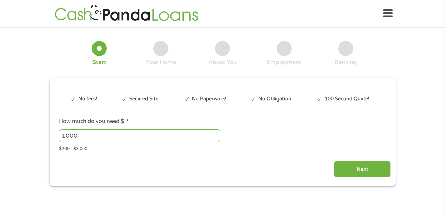 This screenshot has height=213, width=445. I want to click on img: GetLoanNow Logo, so click(127, 13).